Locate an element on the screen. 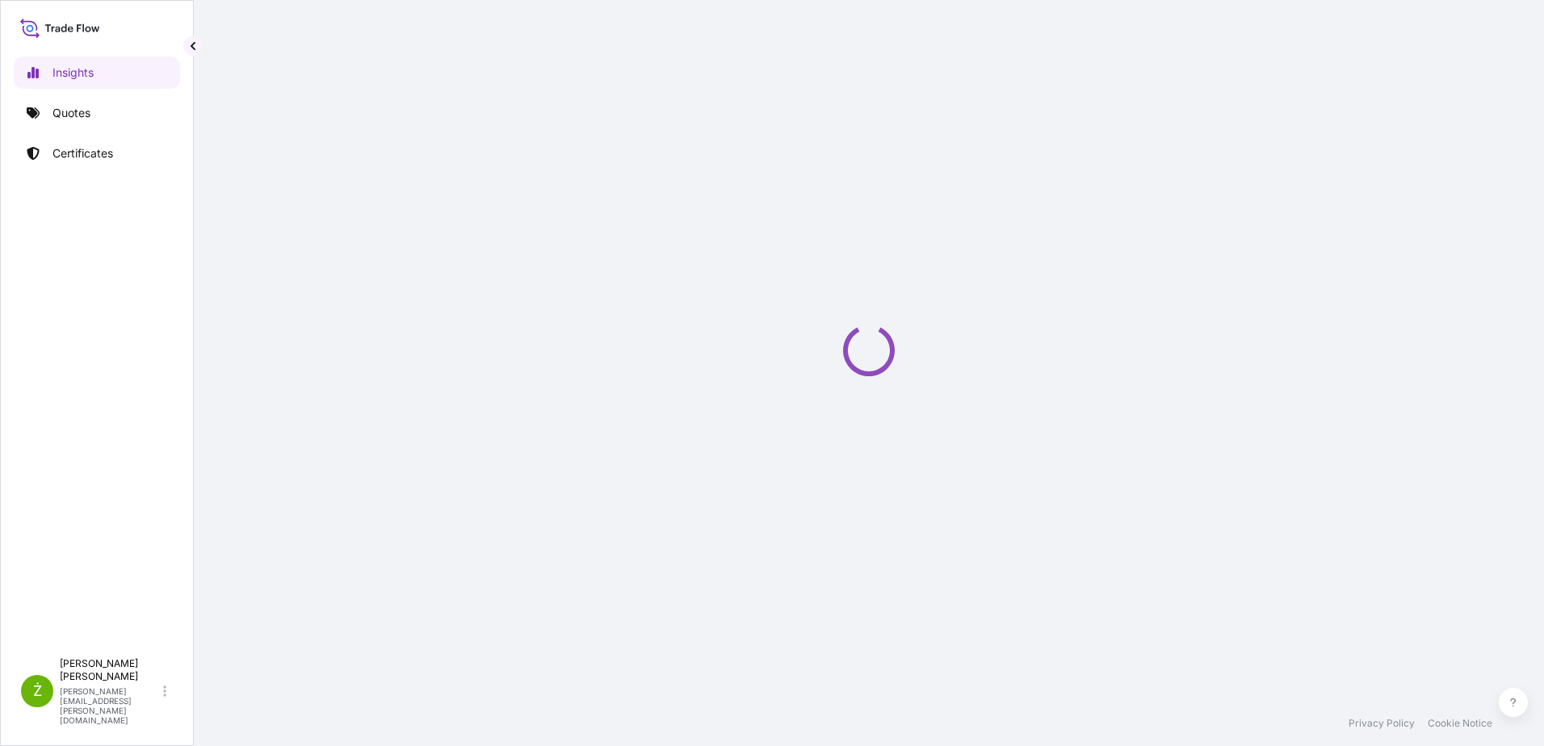 The image size is (1544, 746). span: Ż is located at coordinates (37, 691).